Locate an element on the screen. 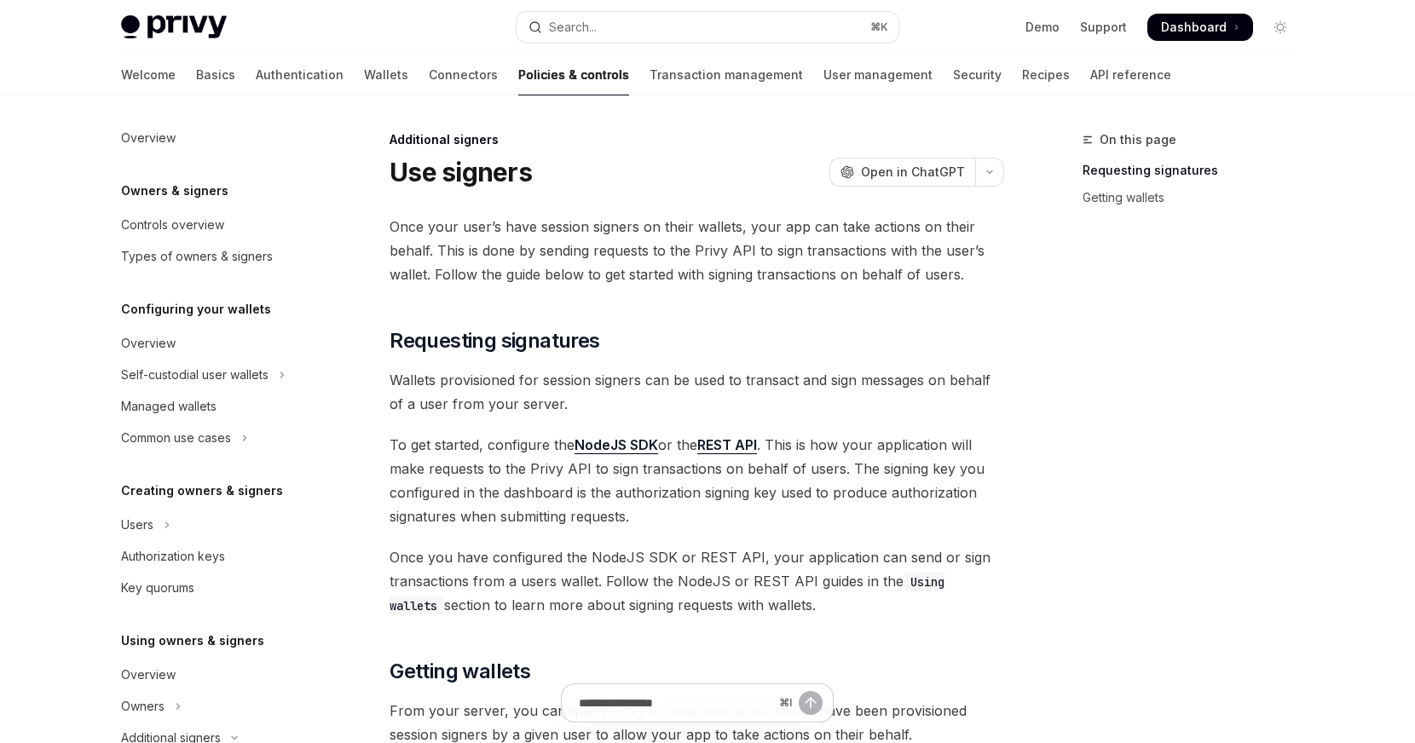 The height and width of the screenshot is (743, 1415). a: Security is located at coordinates (977, 75).